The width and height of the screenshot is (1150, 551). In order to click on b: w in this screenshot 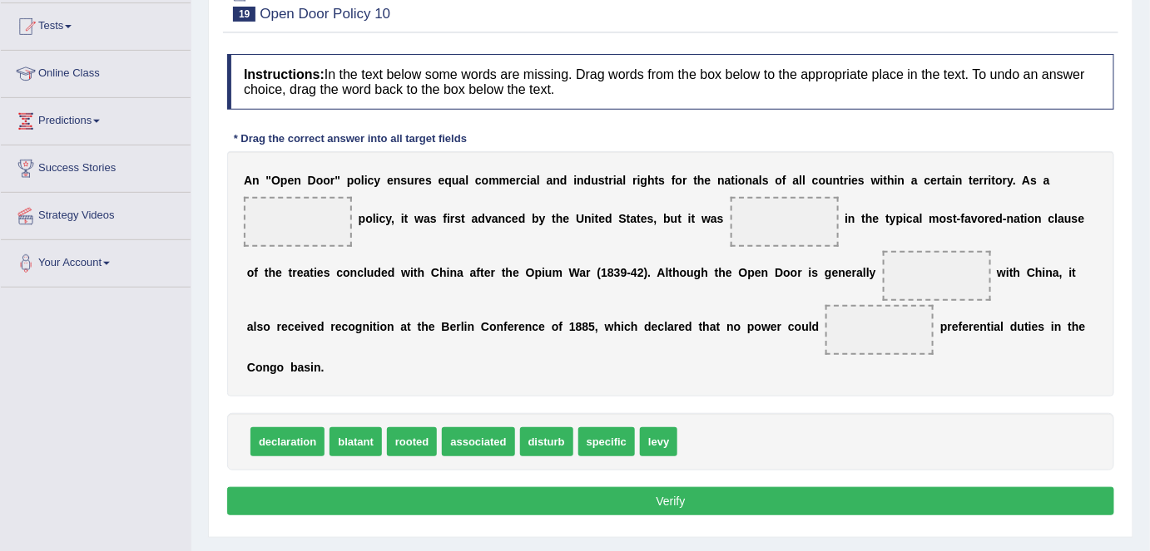, I will do `click(418, 219)`.